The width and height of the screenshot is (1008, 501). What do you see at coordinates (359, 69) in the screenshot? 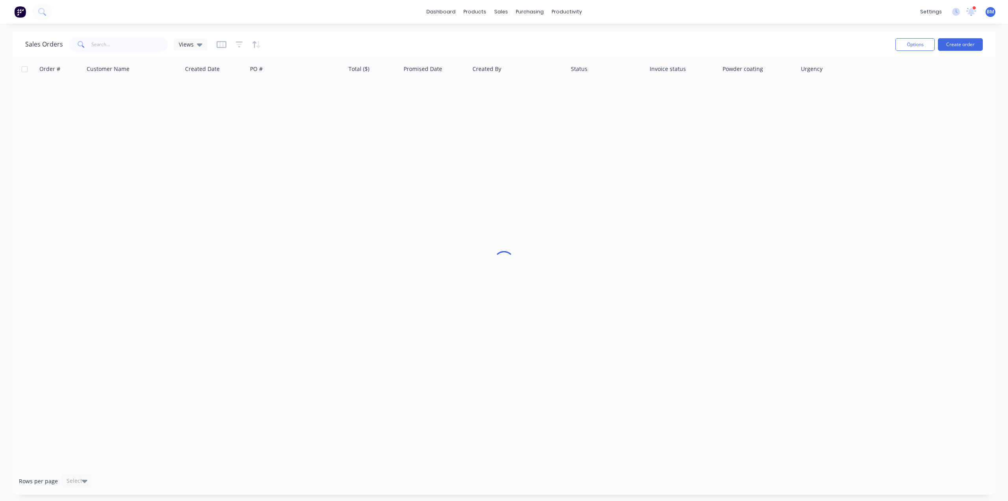
I see `div: Total ($)` at bounding box center [359, 69].